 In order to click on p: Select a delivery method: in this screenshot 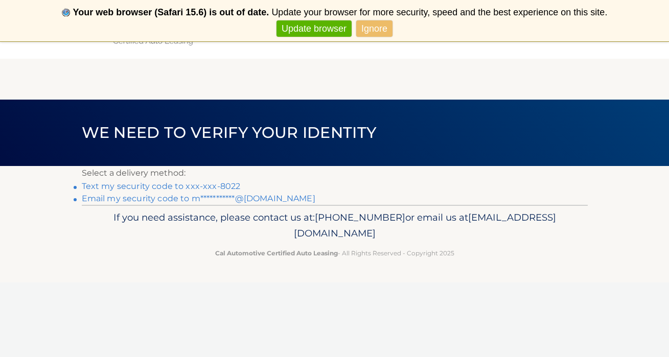, I will do `click(335, 173)`.